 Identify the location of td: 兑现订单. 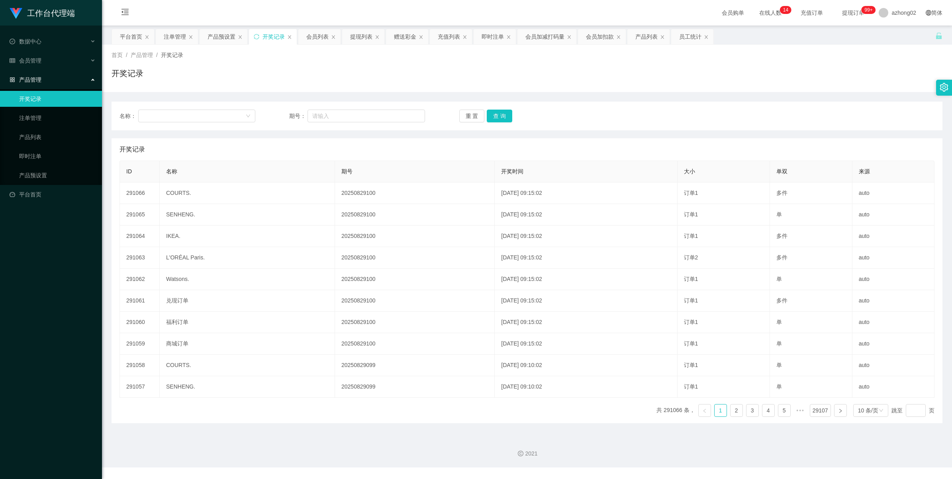
(247, 301).